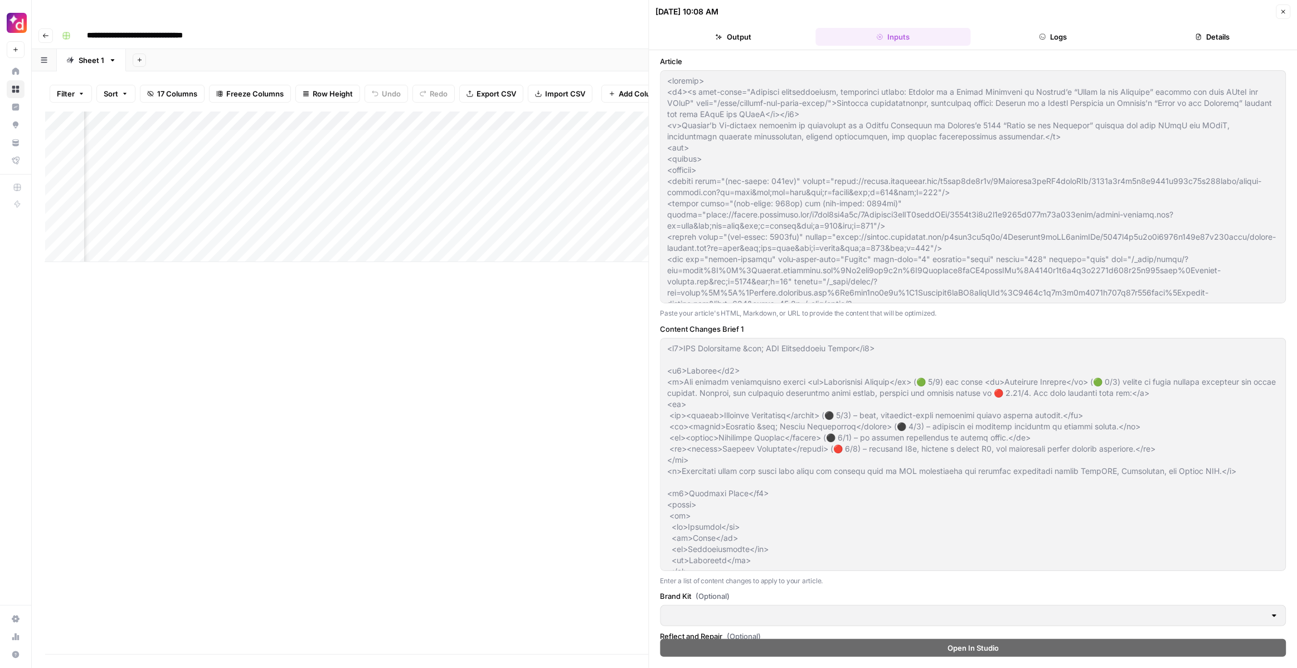 The height and width of the screenshot is (668, 1297). Describe the element at coordinates (391, 94) in the screenshot. I see `span: Undo` at that location.